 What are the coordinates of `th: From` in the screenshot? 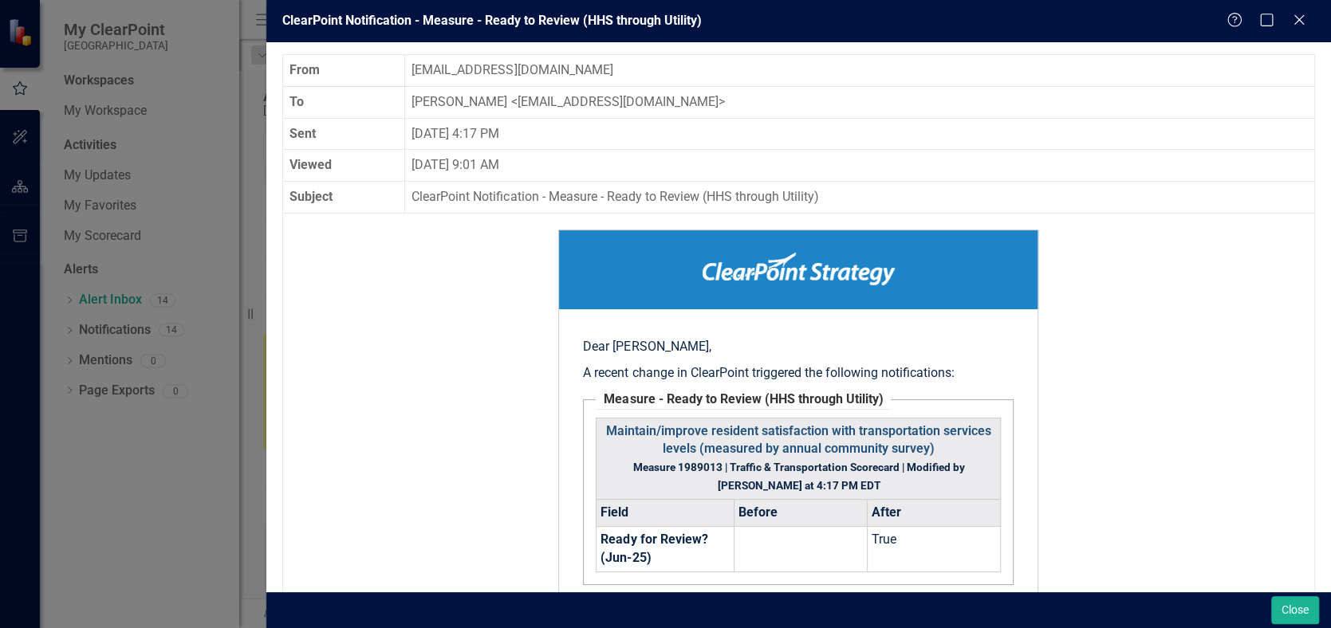 It's located at (344, 70).